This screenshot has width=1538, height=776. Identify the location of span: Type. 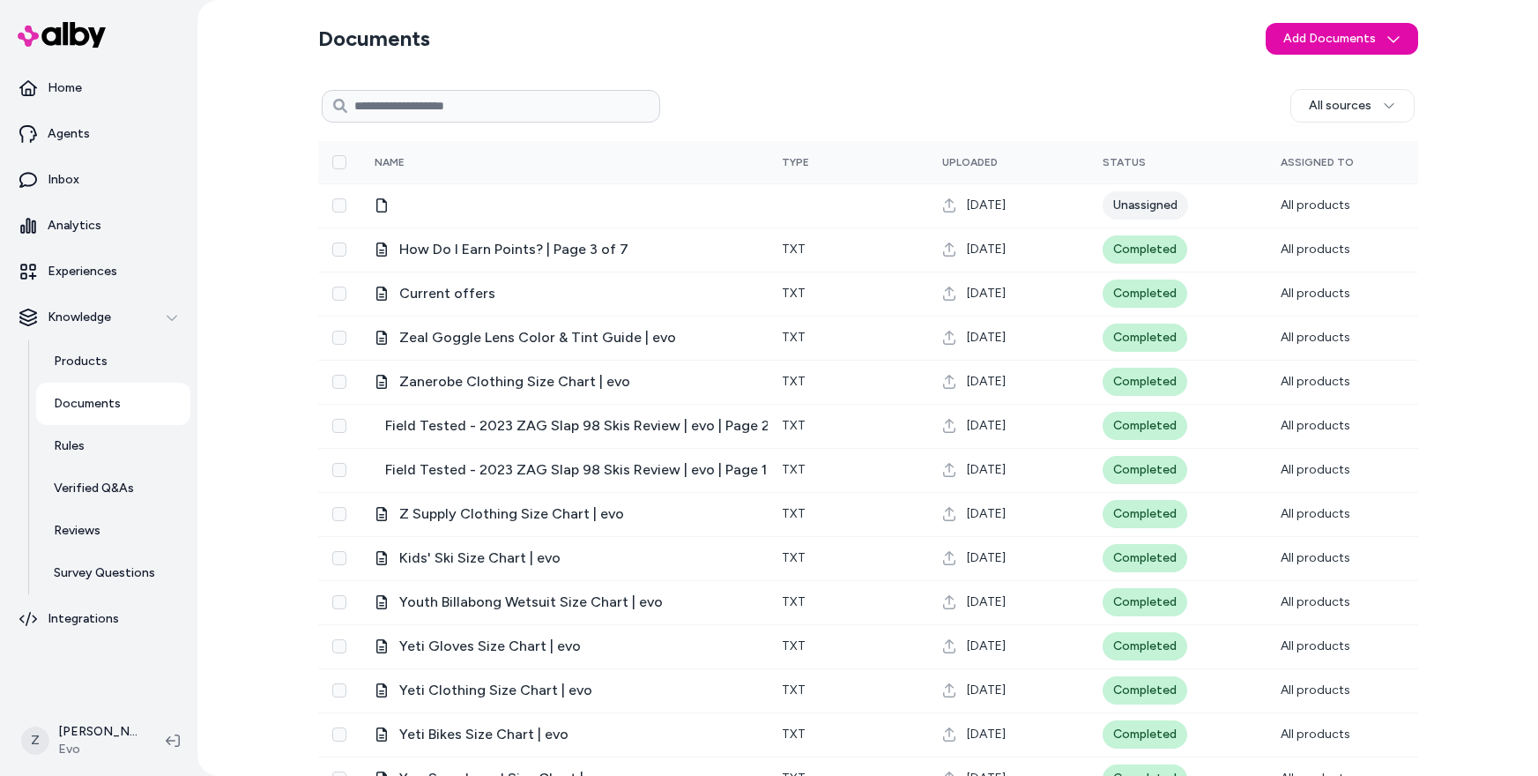
(795, 162).